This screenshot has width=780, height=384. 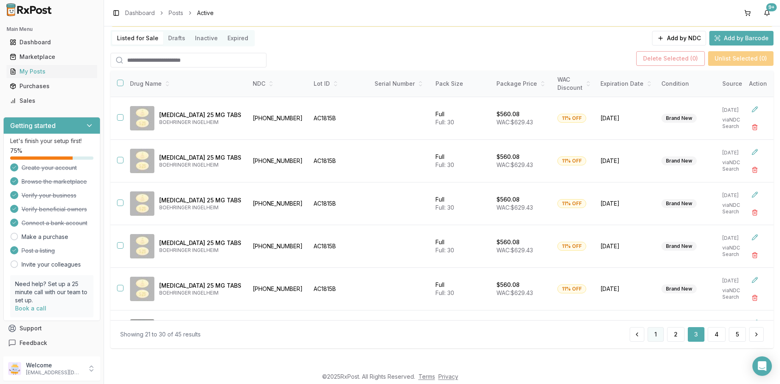 I want to click on button: My Posts, so click(x=52, y=71).